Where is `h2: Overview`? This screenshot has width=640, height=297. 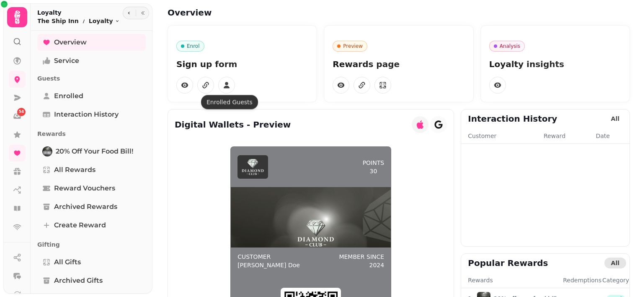 h2: Overview is located at coordinates (248, 13).